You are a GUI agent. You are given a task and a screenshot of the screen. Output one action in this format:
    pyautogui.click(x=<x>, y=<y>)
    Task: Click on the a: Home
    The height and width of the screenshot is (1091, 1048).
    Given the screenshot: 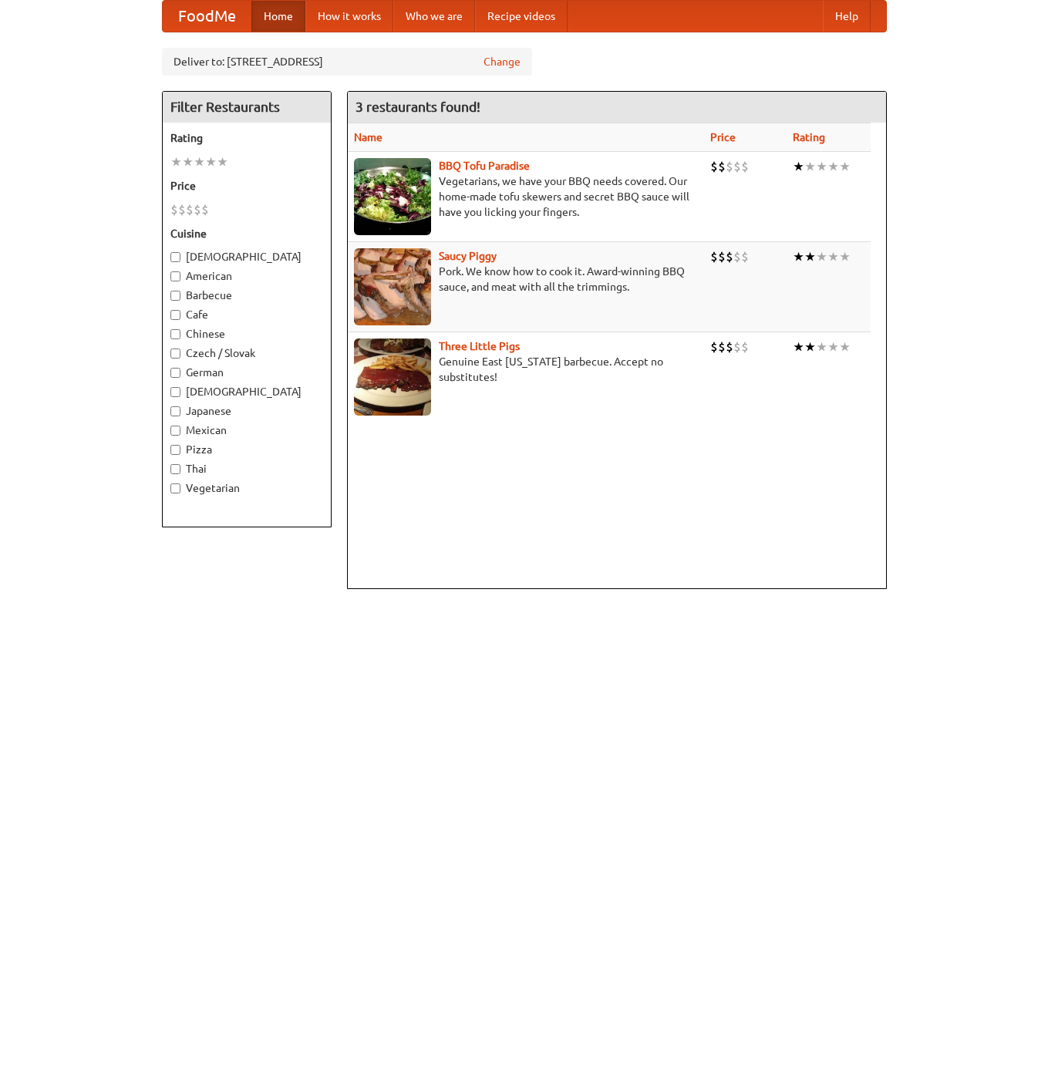 What is the action you would take?
    pyautogui.click(x=278, y=16)
    